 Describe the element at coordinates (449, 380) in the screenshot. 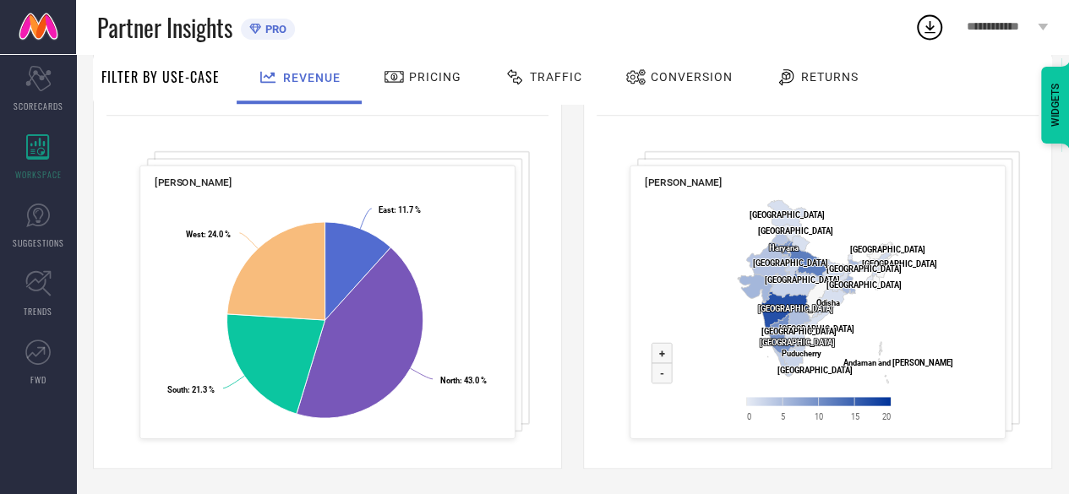

I see `tspan: North` at that location.